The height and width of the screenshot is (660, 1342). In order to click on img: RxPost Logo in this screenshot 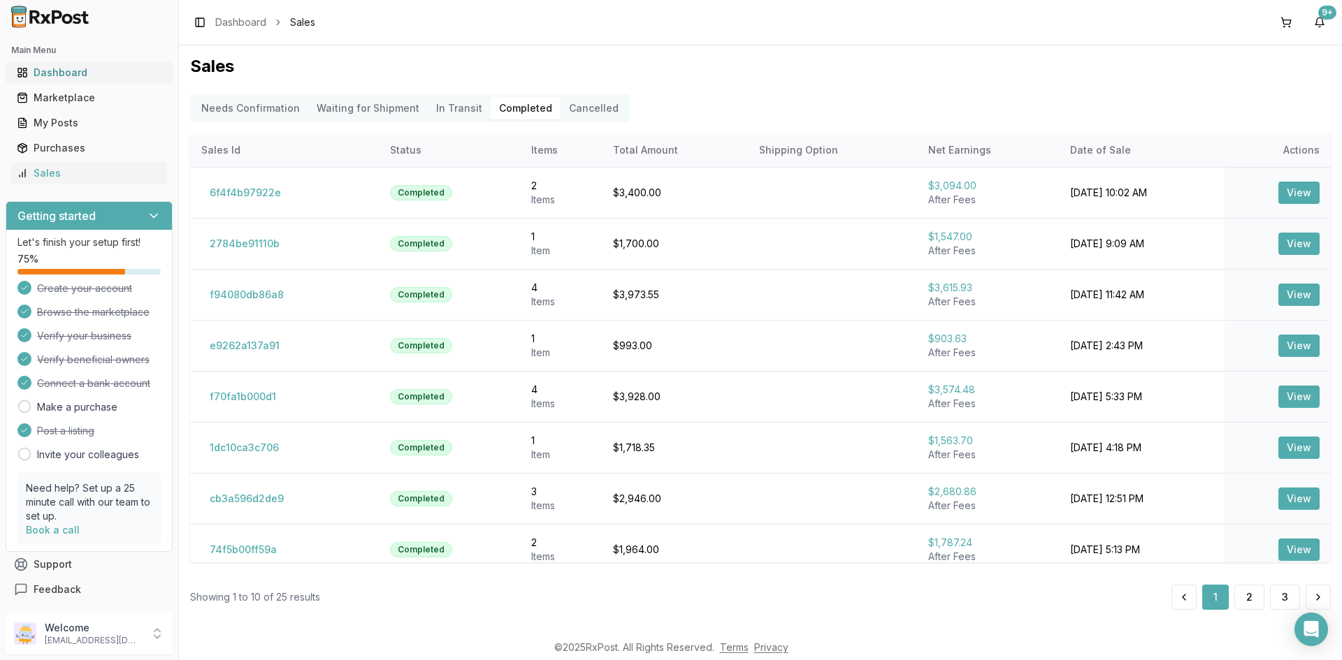, I will do `click(50, 17)`.